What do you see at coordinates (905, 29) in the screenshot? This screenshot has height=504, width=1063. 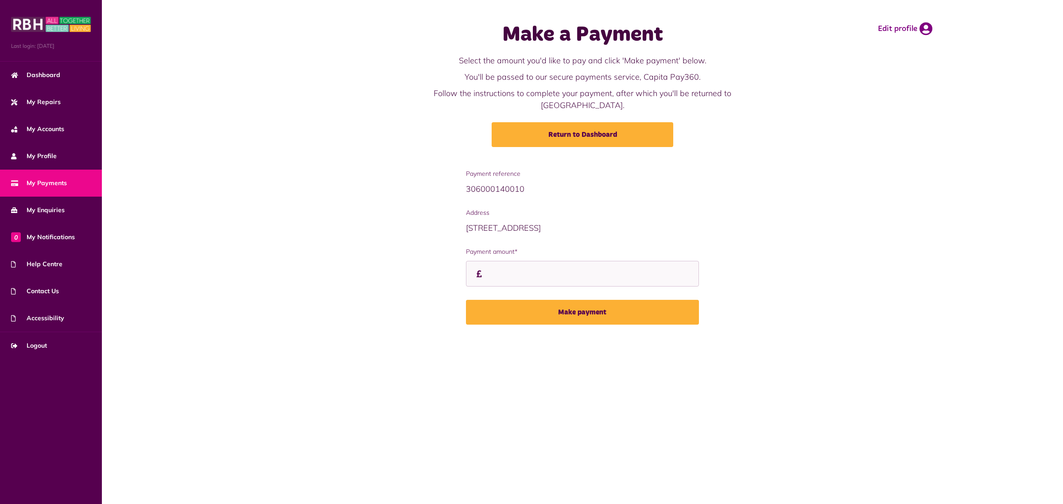 I see `a: Edit profile` at bounding box center [905, 29].